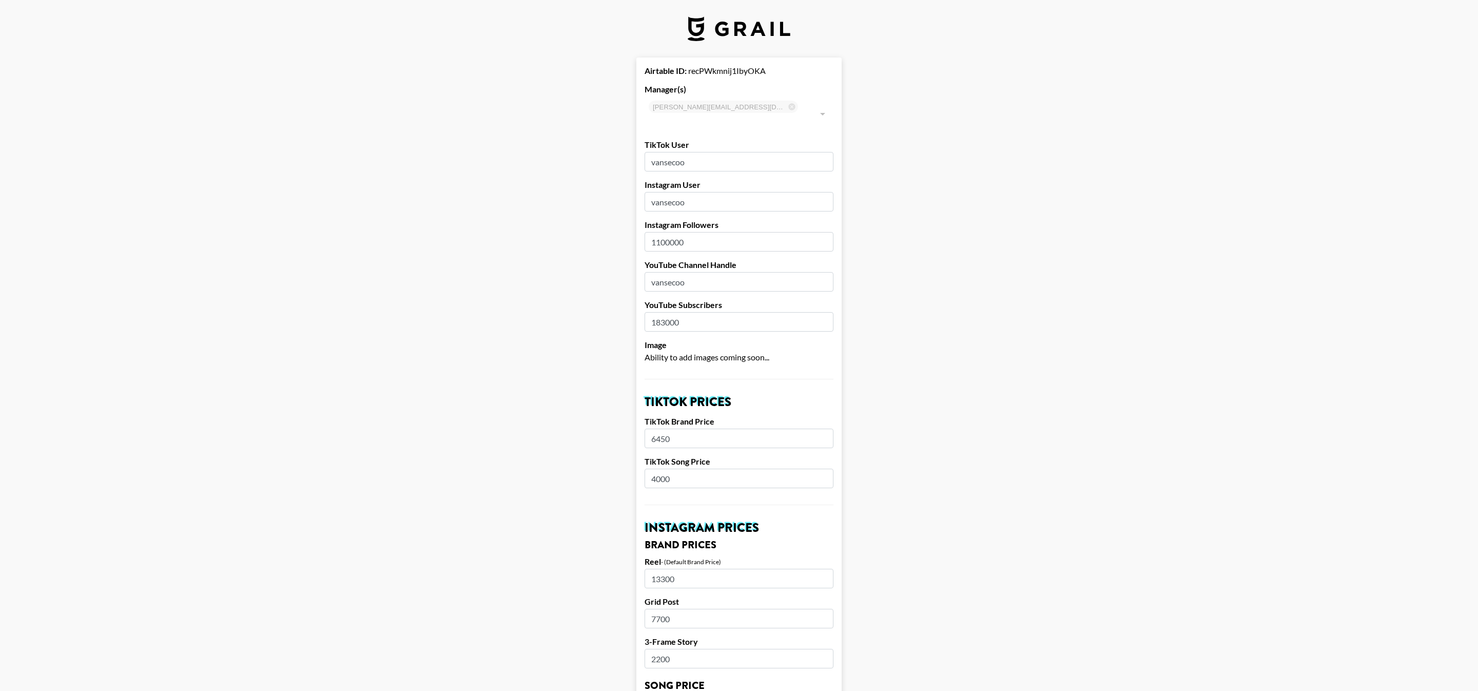  I want to click on h3: Brand Prices, so click(739, 545).